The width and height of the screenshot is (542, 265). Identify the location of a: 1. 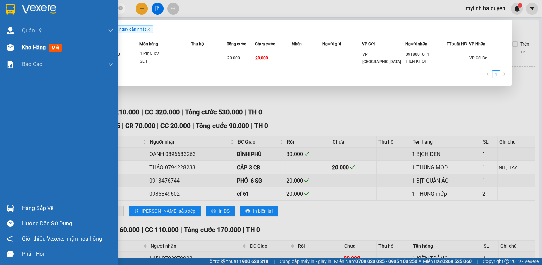
(496, 74).